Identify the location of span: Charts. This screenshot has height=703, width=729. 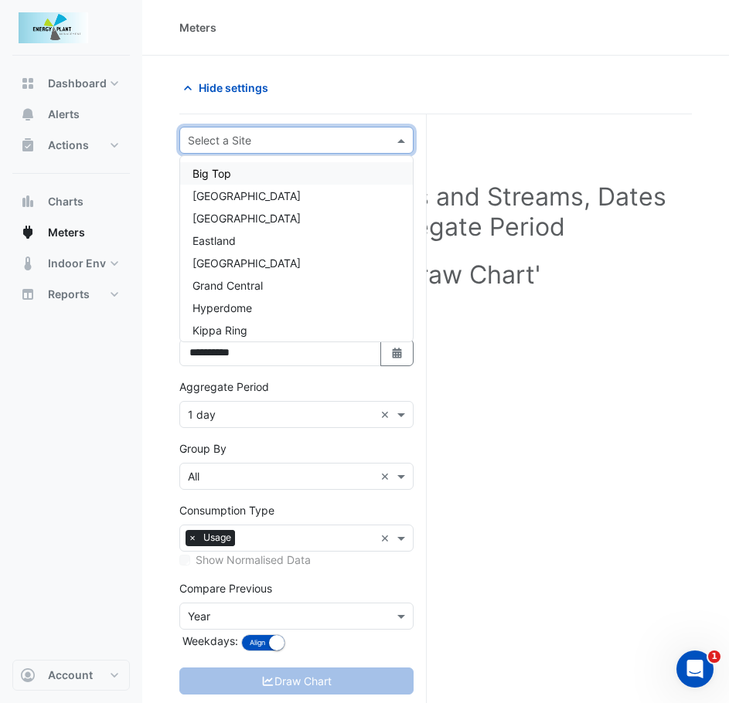
(66, 202).